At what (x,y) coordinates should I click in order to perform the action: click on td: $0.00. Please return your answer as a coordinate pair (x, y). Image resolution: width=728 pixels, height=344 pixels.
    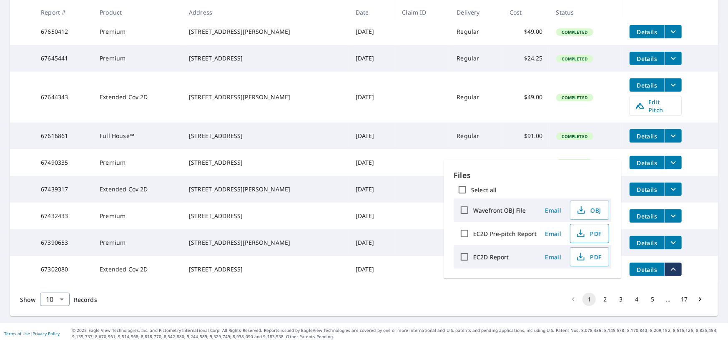
    Looking at the image, I should click on (526, 163).